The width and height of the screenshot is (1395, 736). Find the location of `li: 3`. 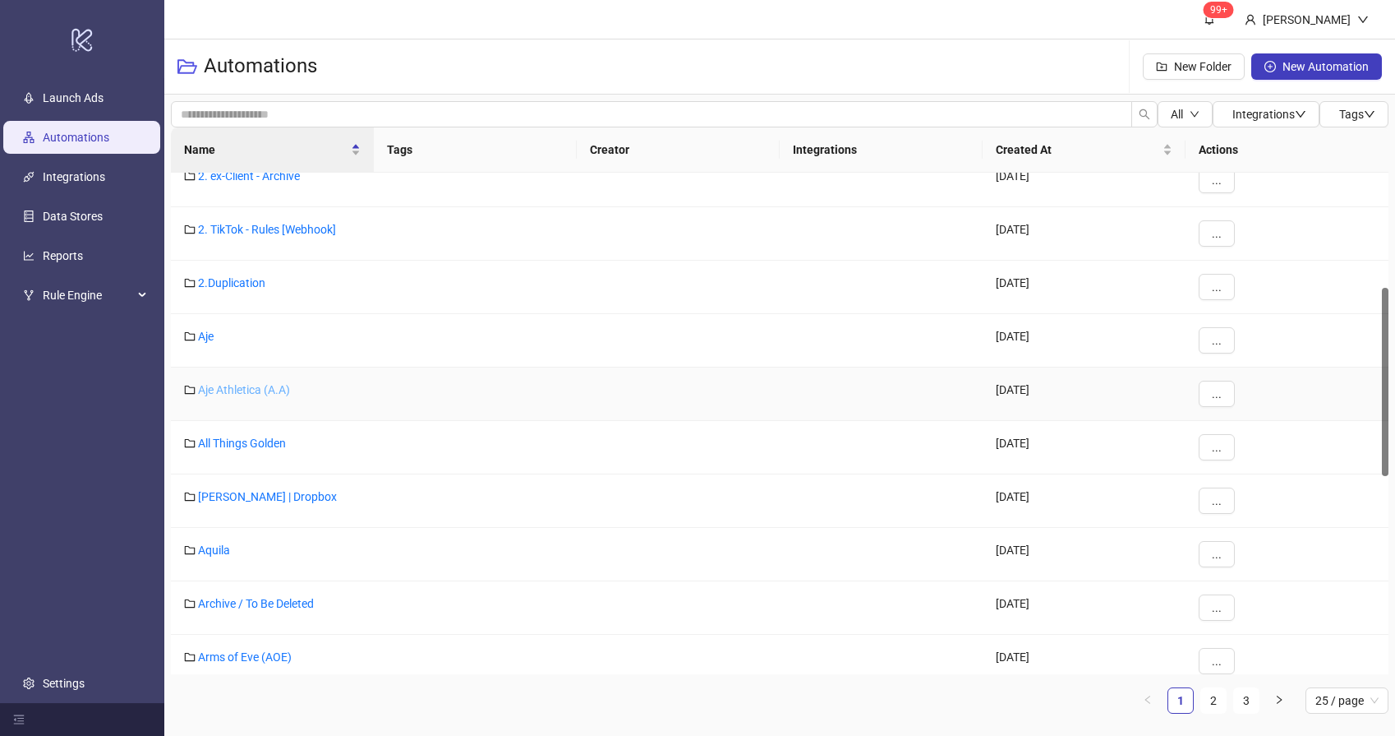

li: 3 is located at coordinates (1247, 700).